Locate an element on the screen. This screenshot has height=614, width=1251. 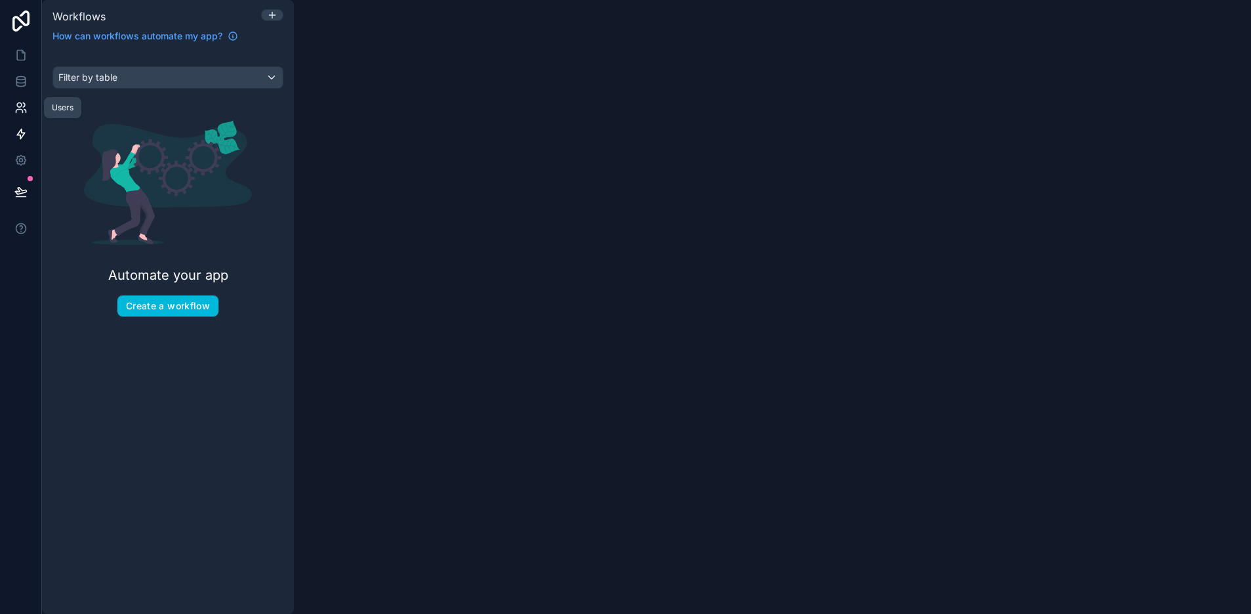
span: Filter by table is located at coordinates (88, 77).